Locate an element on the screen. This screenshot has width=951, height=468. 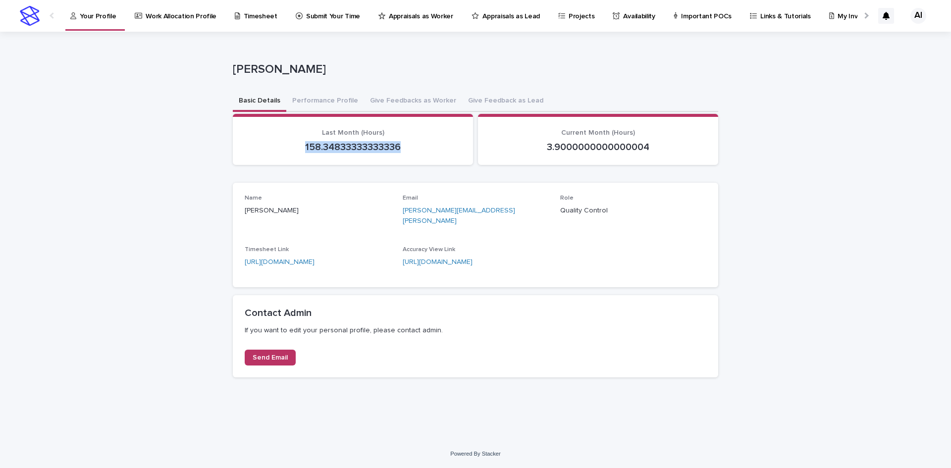
span: Timesheet Link is located at coordinates (267, 250).